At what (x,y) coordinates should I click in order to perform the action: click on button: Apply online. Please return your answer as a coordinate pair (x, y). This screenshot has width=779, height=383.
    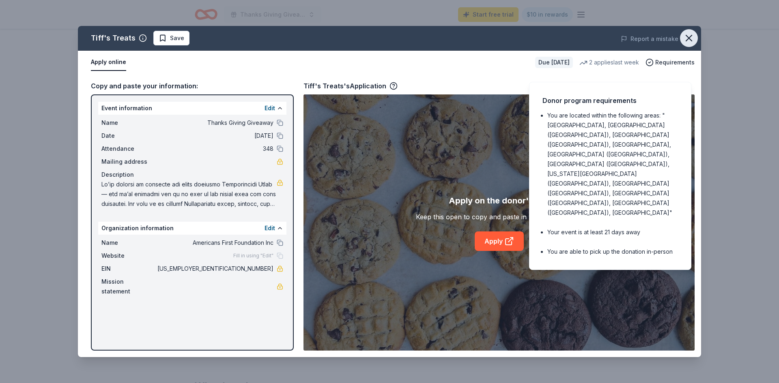
    Looking at the image, I should click on (108, 62).